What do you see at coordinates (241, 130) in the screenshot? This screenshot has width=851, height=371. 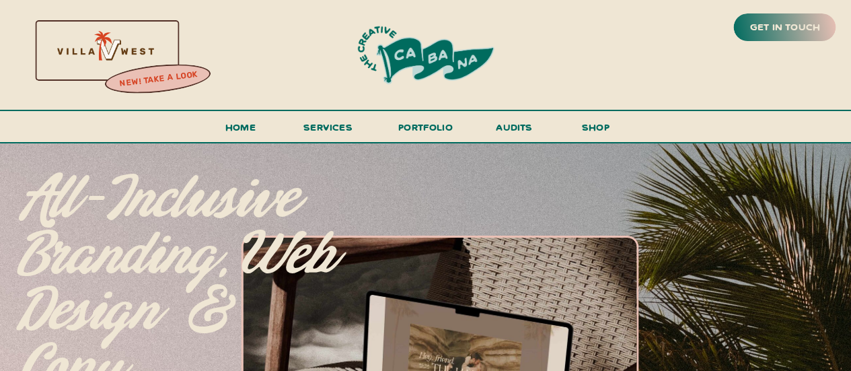 I see `a: Home` at bounding box center [241, 130].